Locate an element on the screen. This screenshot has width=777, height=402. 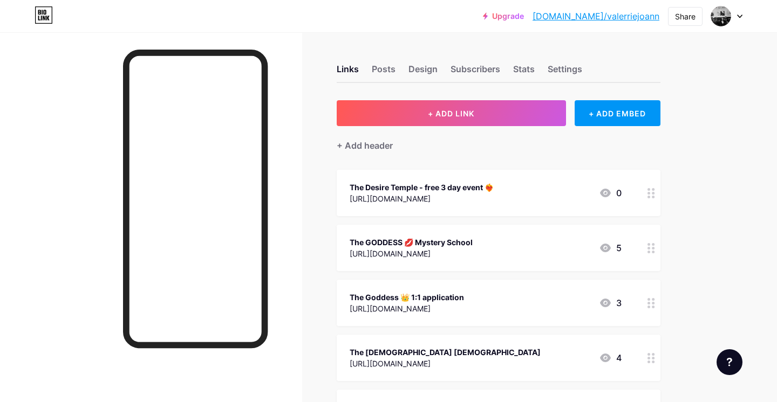
div: + Add header is located at coordinates (365, 146).